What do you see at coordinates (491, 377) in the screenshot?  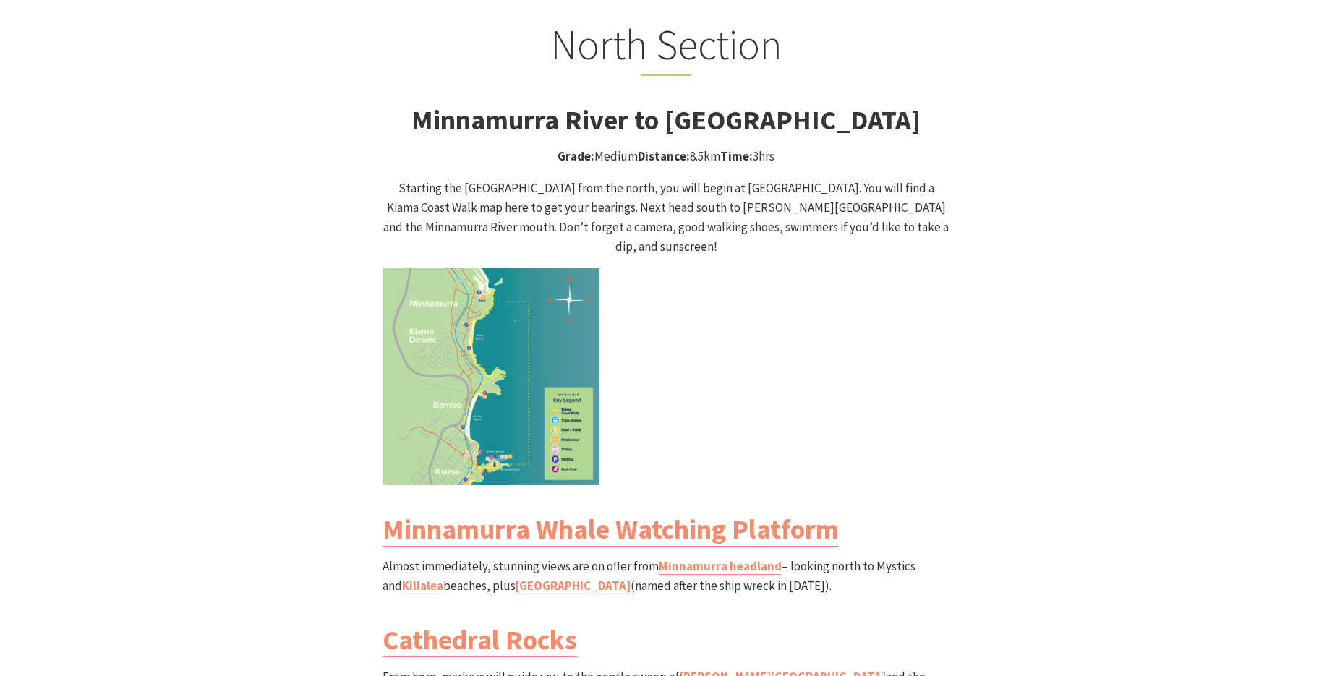 I see `img: Kiama Coast Walk North Section` at bounding box center [491, 377].